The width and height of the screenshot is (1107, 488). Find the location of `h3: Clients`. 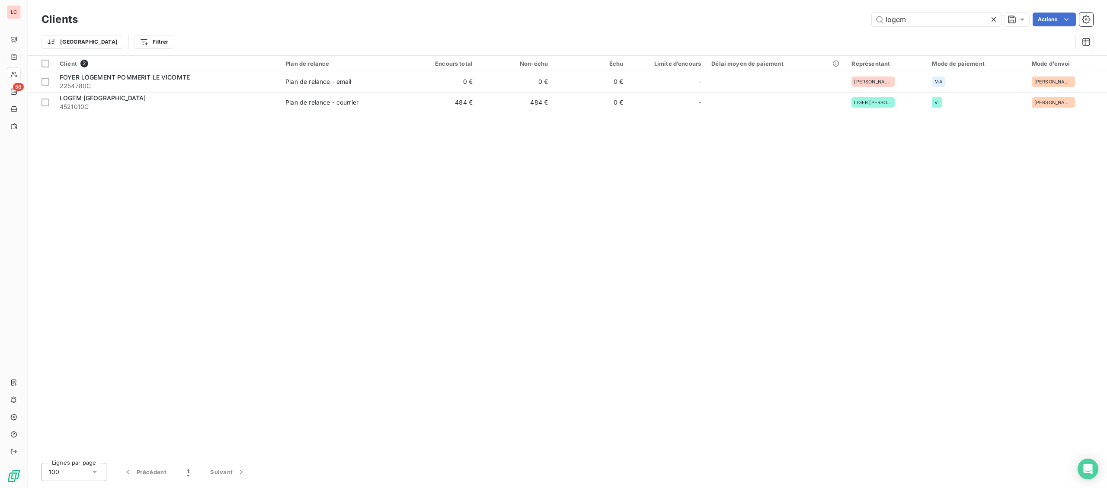

h3: Clients is located at coordinates (60, 19).